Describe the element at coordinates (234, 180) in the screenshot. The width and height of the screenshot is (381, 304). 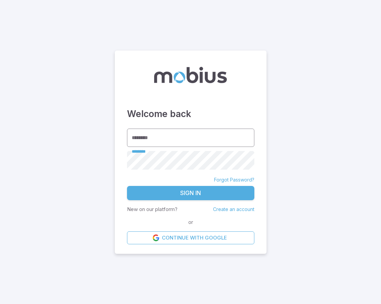
I see `a: Forgot Password?` at that location.